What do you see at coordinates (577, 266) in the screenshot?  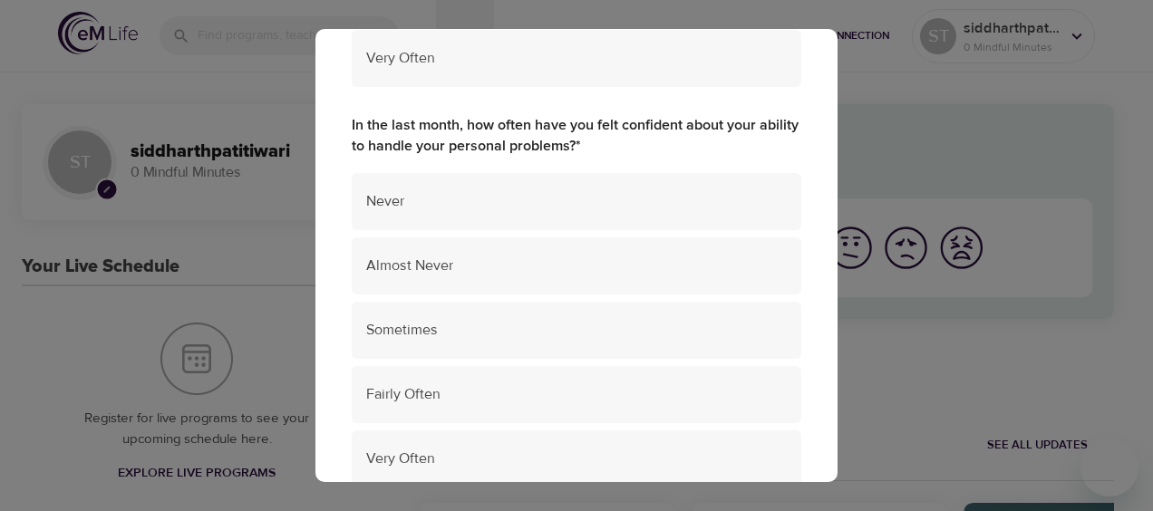 I see `span: Almost Never` at bounding box center [577, 266].